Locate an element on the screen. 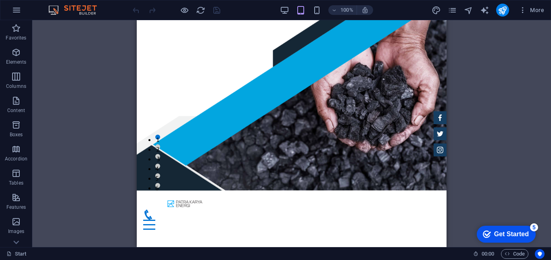 The height and width of the screenshot is (260, 551). i: Reload page is located at coordinates (200, 10).